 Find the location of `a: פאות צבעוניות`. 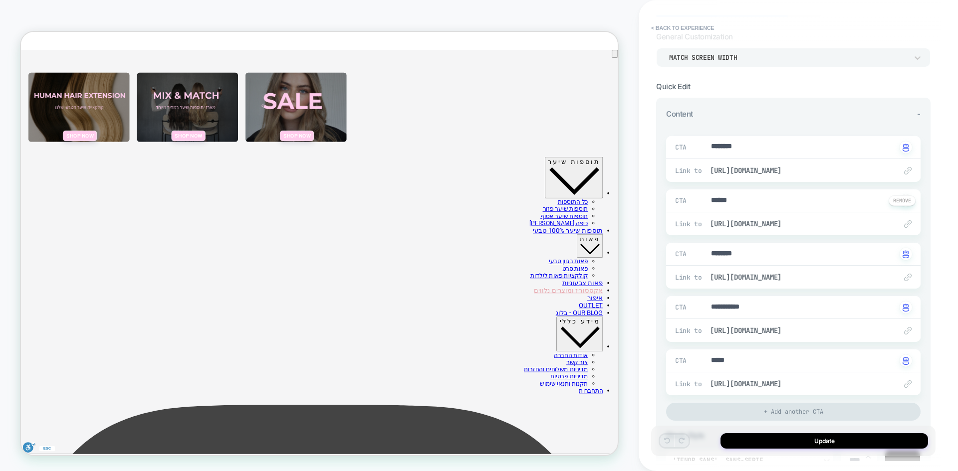

a: פאות צבעוניות is located at coordinates (748, 335).